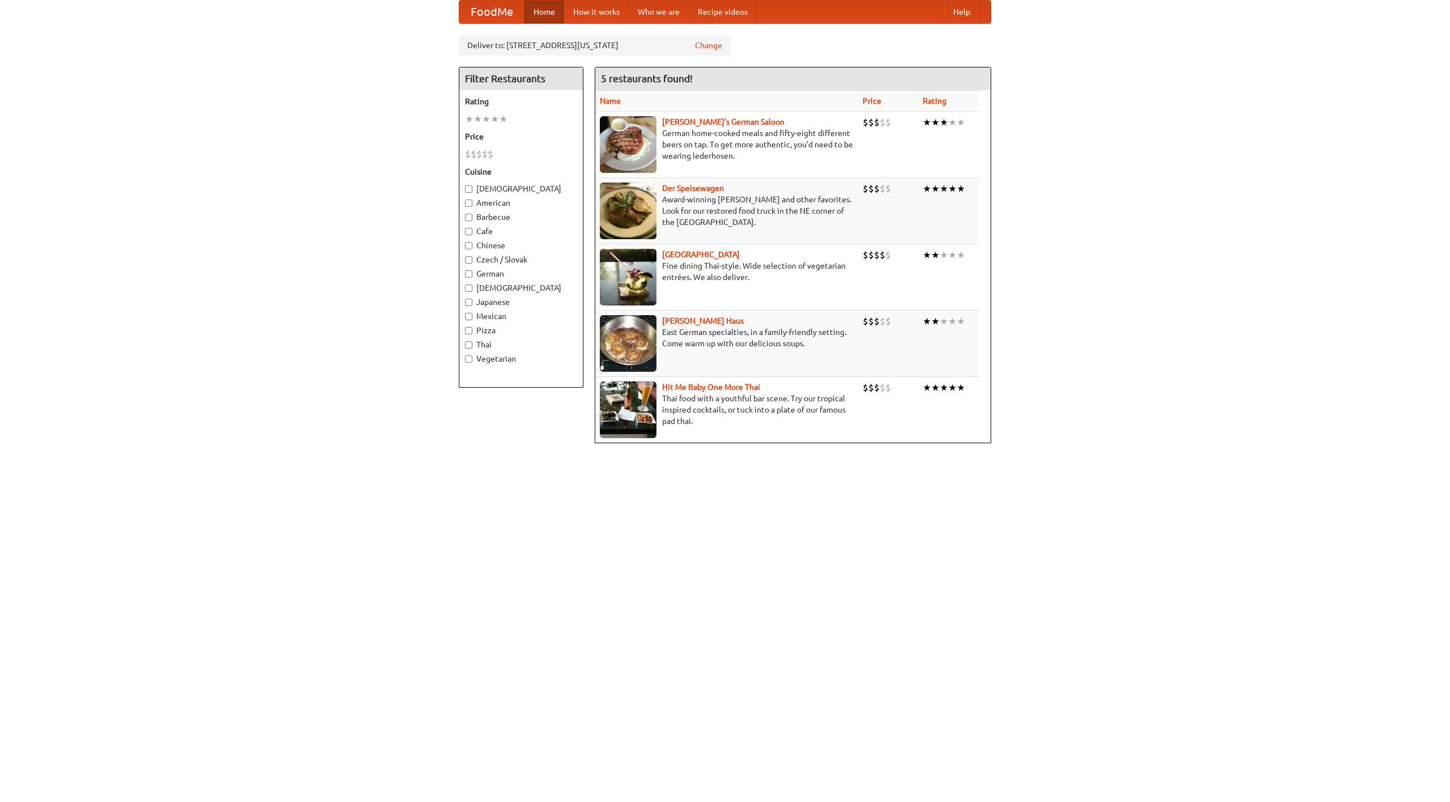 This screenshot has width=1450, height=802. I want to click on a: Change, so click(709, 45).